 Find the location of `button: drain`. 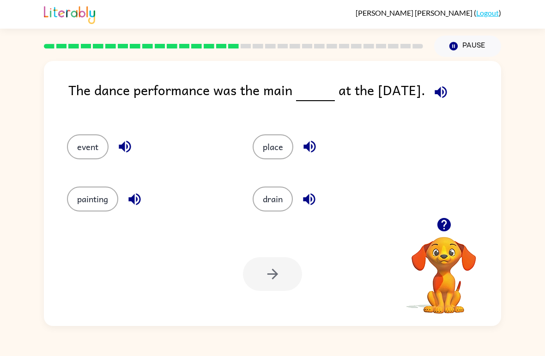

button: drain is located at coordinates (273, 199).